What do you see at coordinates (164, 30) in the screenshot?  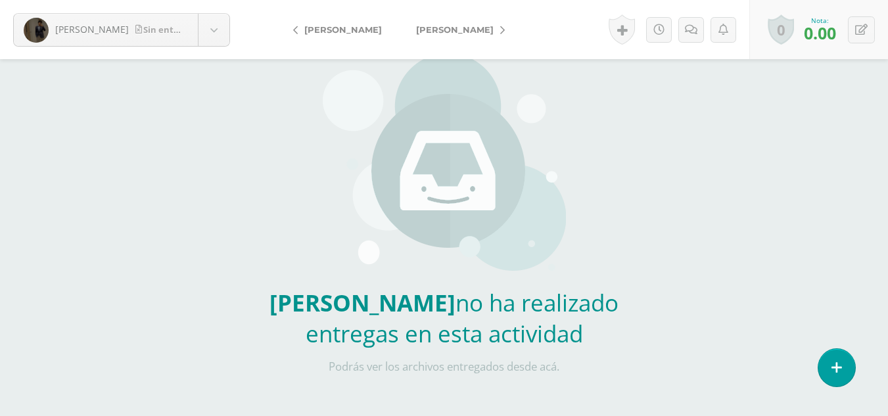 I see `span: Sin entrega` at bounding box center [164, 30].